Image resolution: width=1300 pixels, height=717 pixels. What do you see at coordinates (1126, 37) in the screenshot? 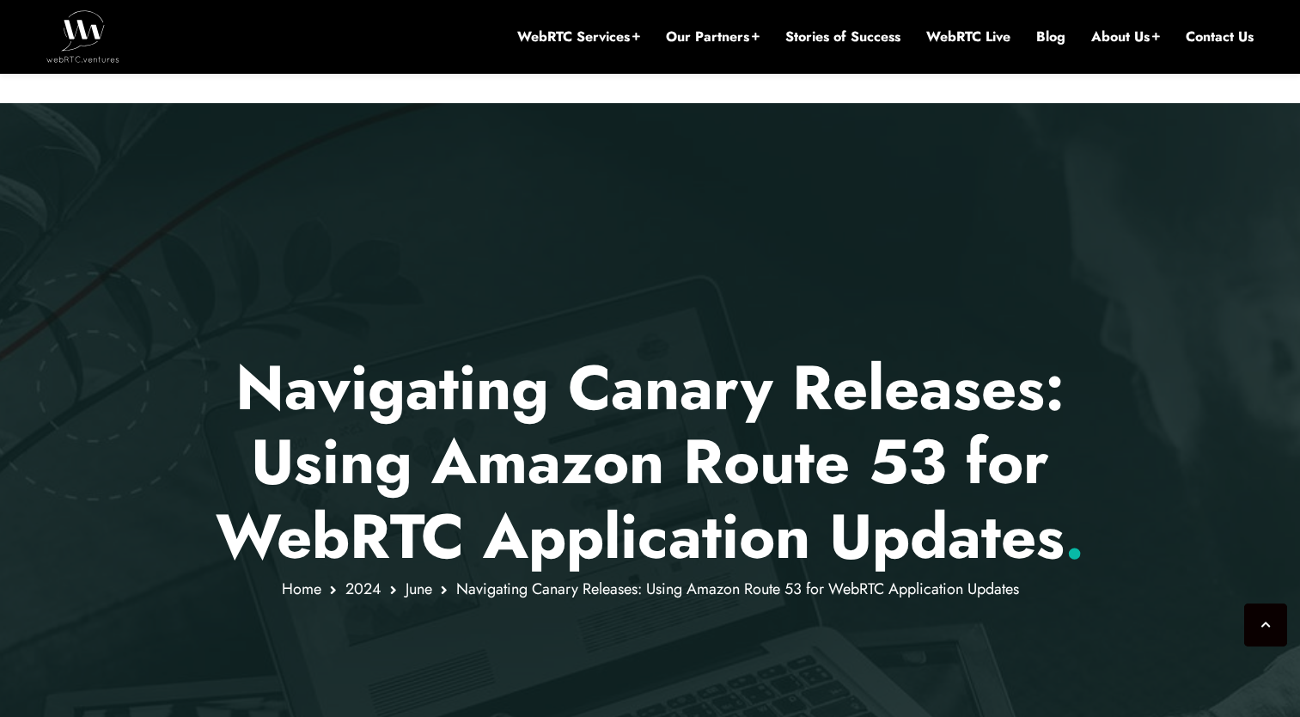
I see `a: About Us` at bounding box center [1126, 37].